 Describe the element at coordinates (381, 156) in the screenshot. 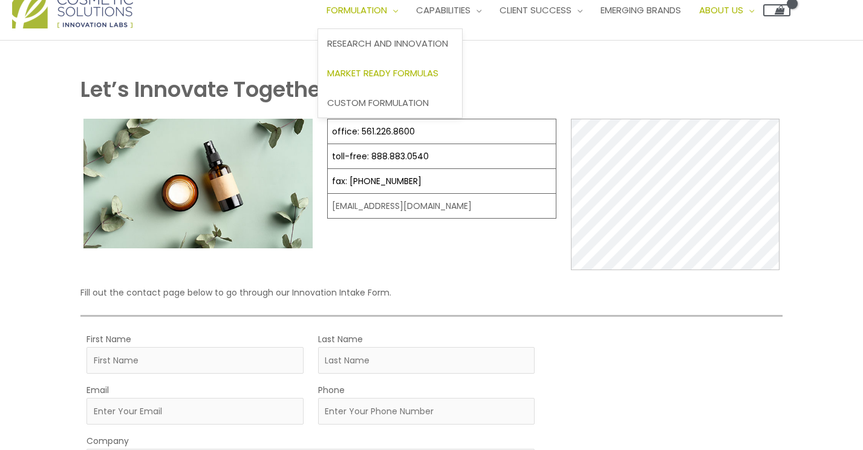

I see `a: toll-free: 888.883.0540` at that location.